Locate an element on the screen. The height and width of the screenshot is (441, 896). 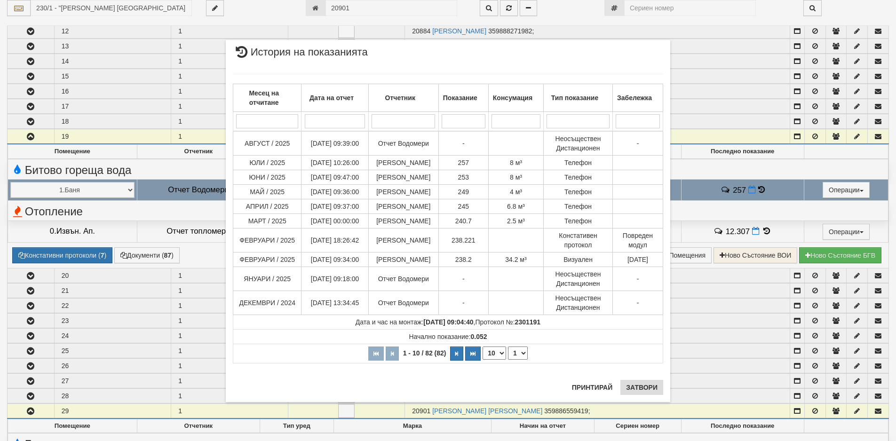
td: Визуален is located at coordinates (578, 259).